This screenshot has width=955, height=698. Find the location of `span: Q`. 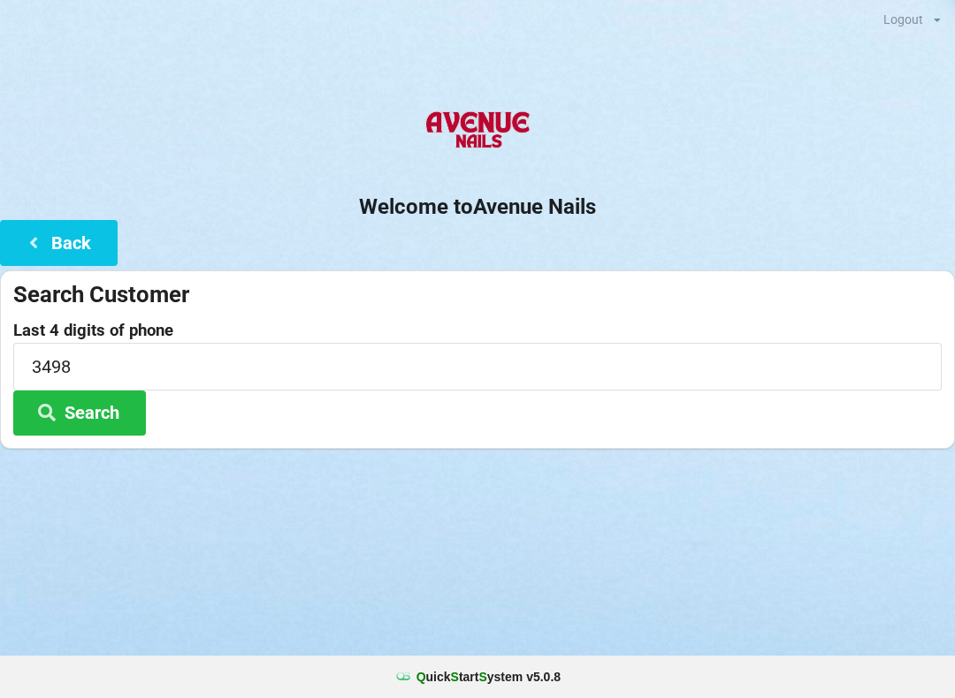

span: Q is located at coordinates (421, 677).